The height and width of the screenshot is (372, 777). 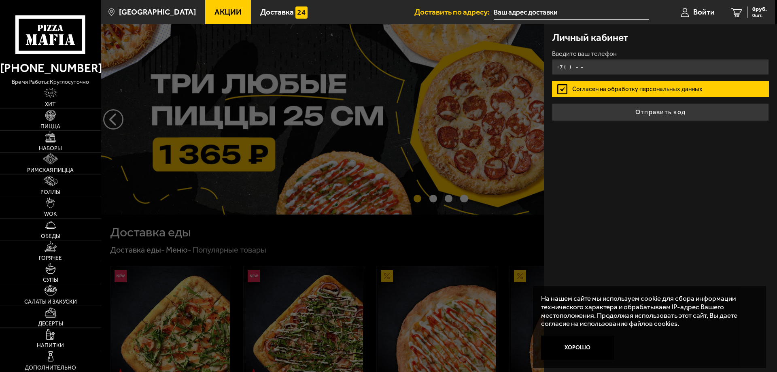 I want to click on span: Акции, so click(x=228, y=12).